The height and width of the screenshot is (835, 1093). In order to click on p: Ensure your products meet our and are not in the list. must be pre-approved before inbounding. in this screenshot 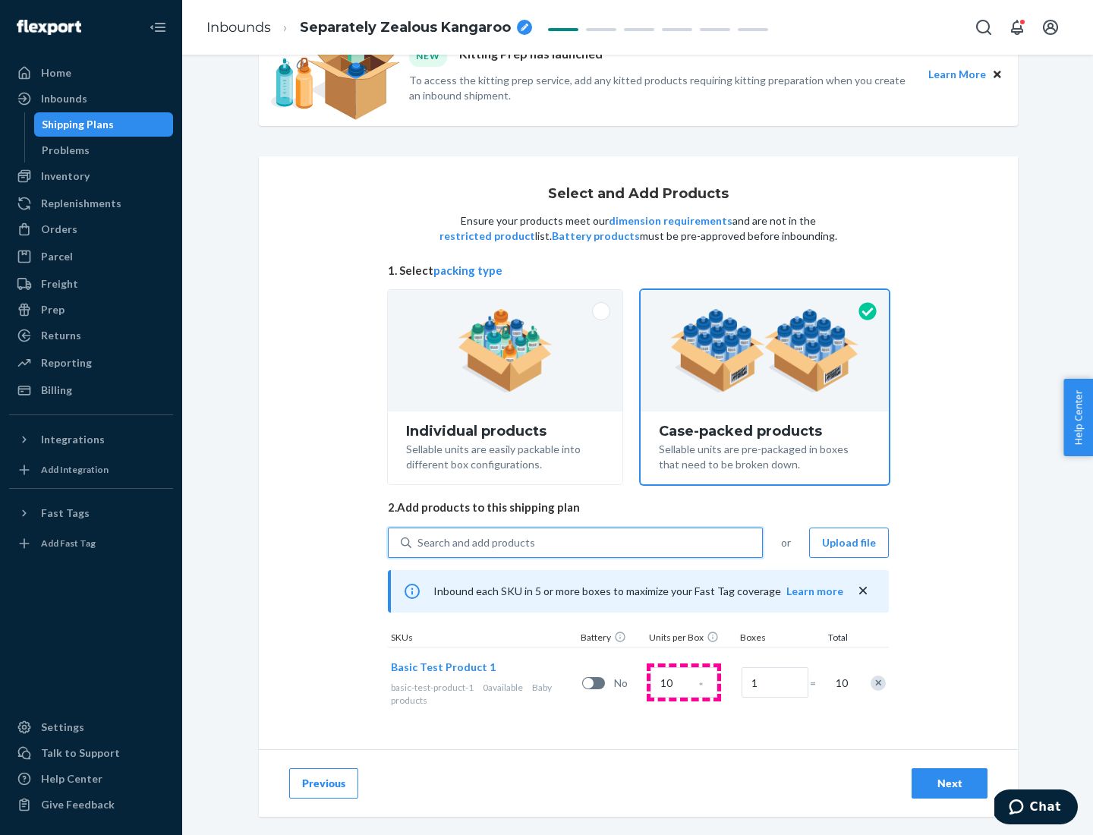, I will do `click(638, 229)`.